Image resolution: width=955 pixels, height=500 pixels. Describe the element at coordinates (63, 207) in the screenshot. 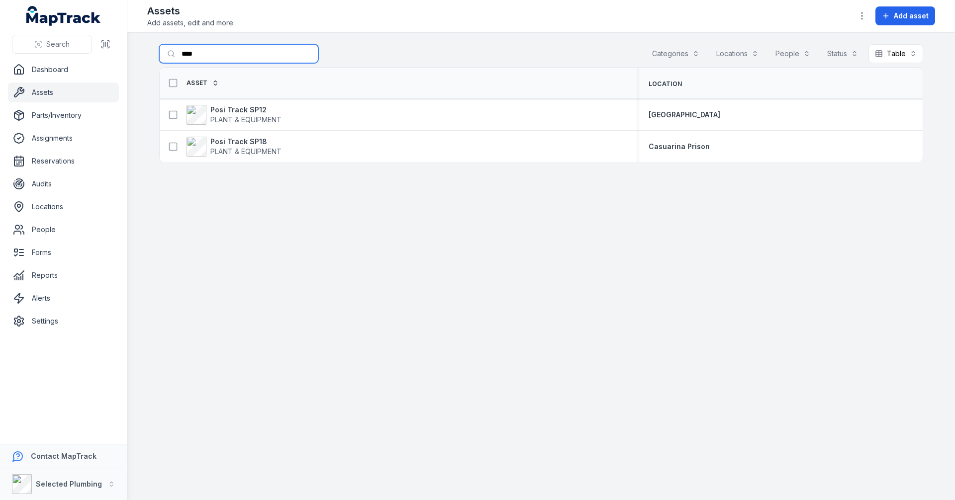

I see `a: Locations` at that location.